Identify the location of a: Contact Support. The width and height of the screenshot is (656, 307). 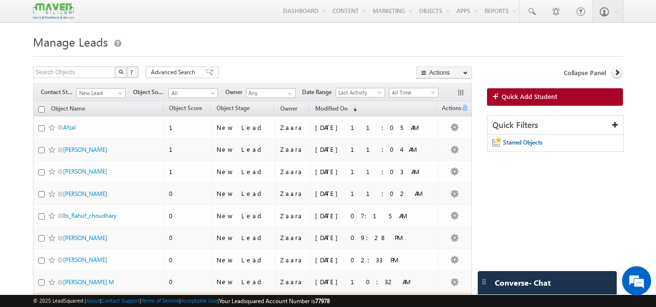
(120, 301).